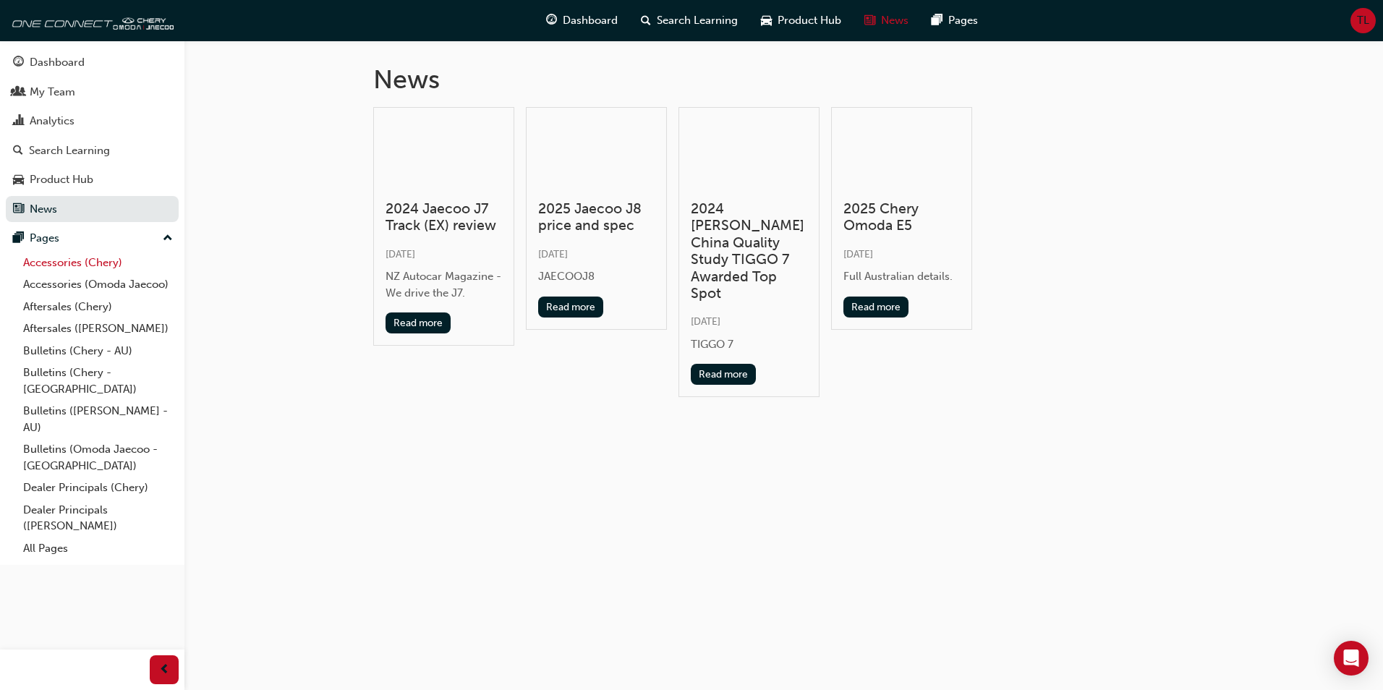 This screenshot has height=690, width=1383. I want to click on img: oneconnect, so click(90, 20).